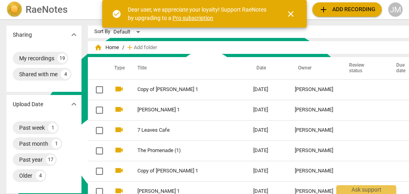 This screenshot has width=409, height=194. What do you see at coordinates (314, 68) in the screenshot?
I see `th: Owner` at bounding box center [314, 68].